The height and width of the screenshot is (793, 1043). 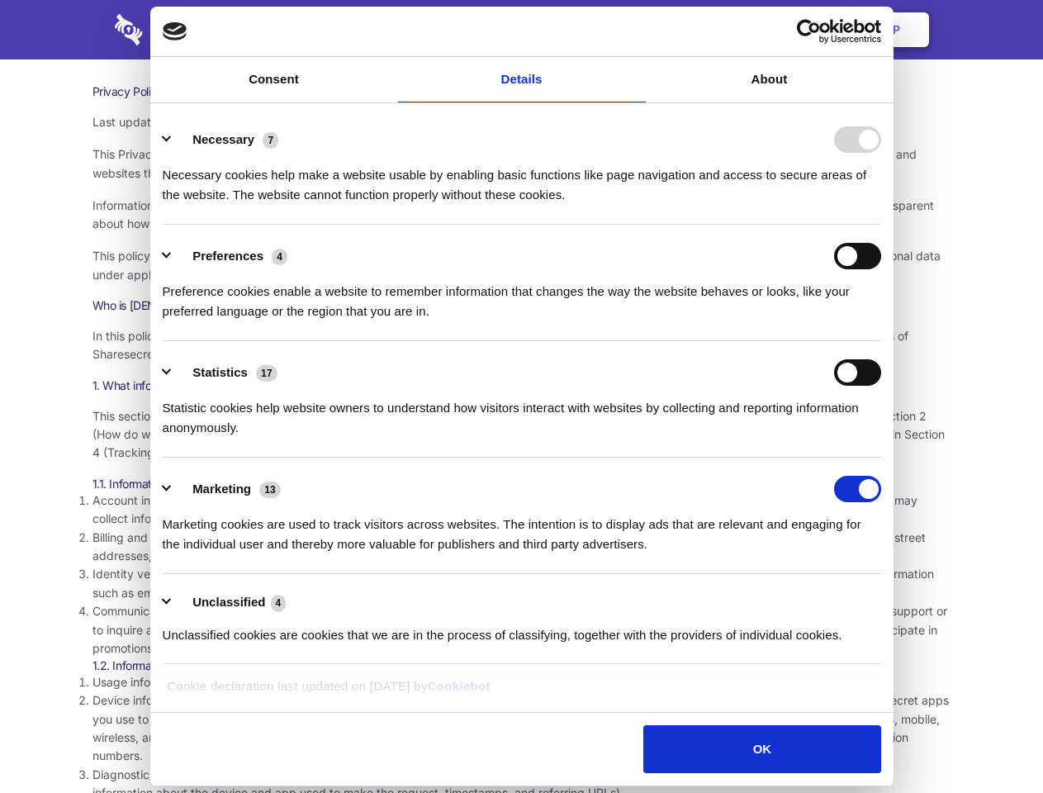 I want to click on span: Communications and submissions. You may choose to provide us with information when you communicat..., so click(x=519, y=629).